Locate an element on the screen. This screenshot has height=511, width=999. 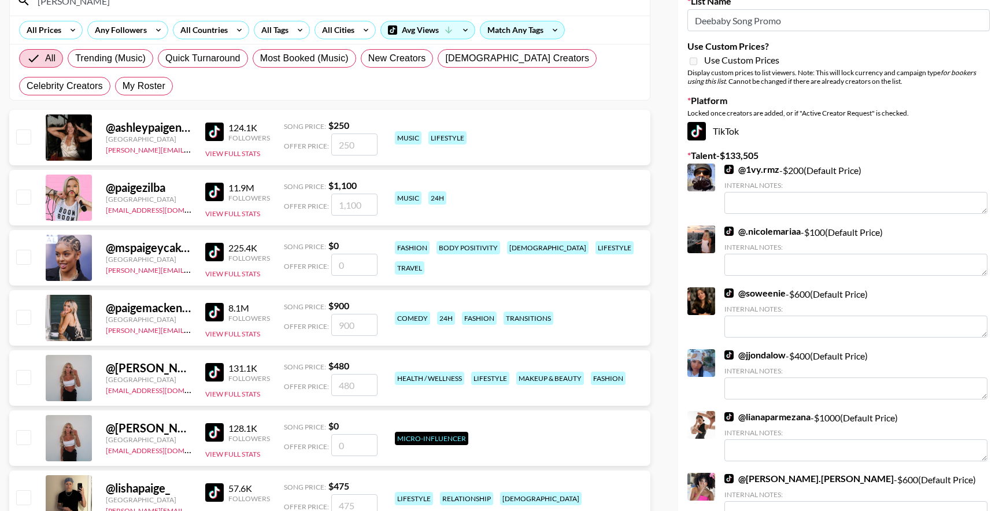
strong: $ 475 is located at coordinates (339, 486).